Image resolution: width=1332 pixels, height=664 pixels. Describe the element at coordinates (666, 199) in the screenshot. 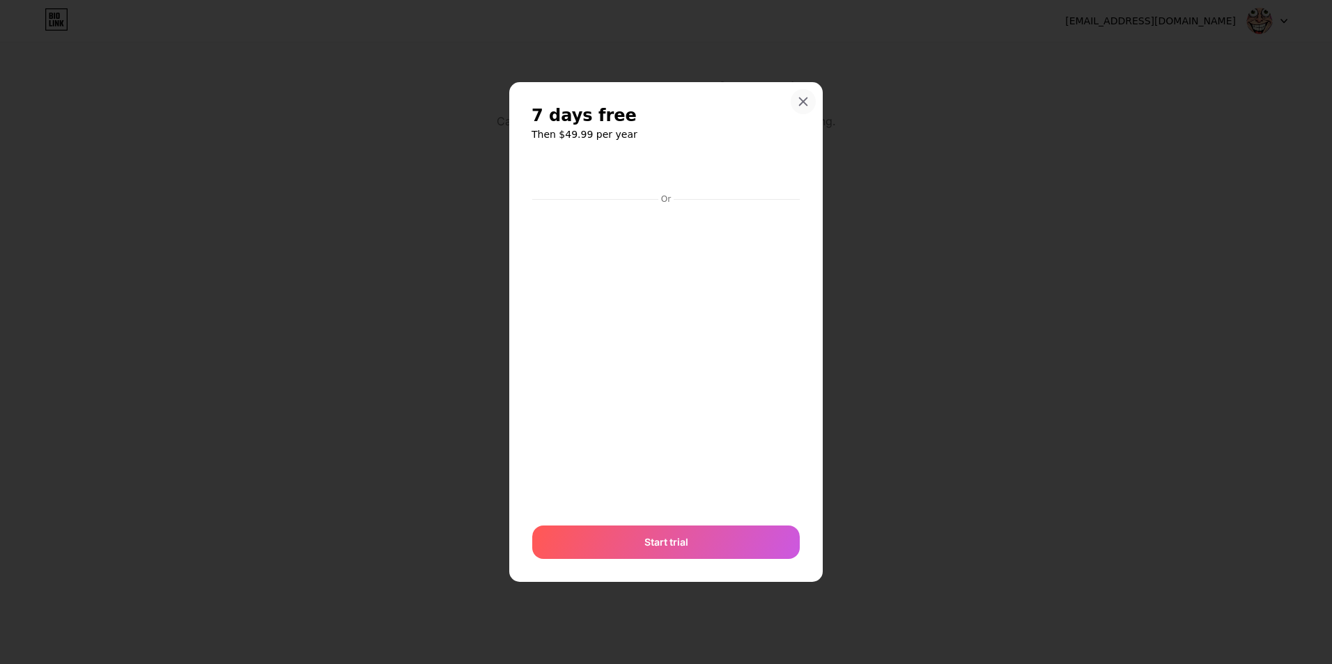

I see `div: Or` at that location.